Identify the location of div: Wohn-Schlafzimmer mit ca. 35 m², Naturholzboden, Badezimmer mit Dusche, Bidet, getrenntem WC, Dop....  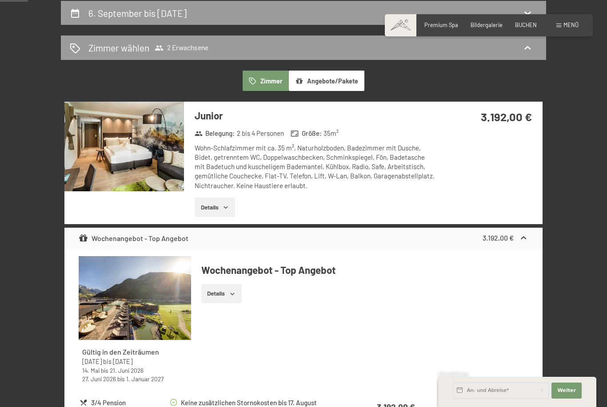
(315, 167).